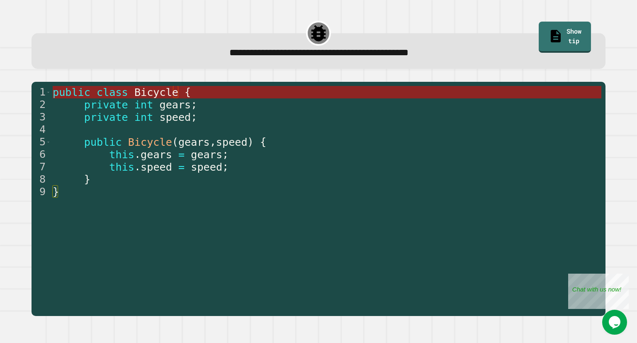 This screenshot has height=343, width=637. Describe the element at coordinates (41, 192) in the screenshot. I see `div: 9` at that location.